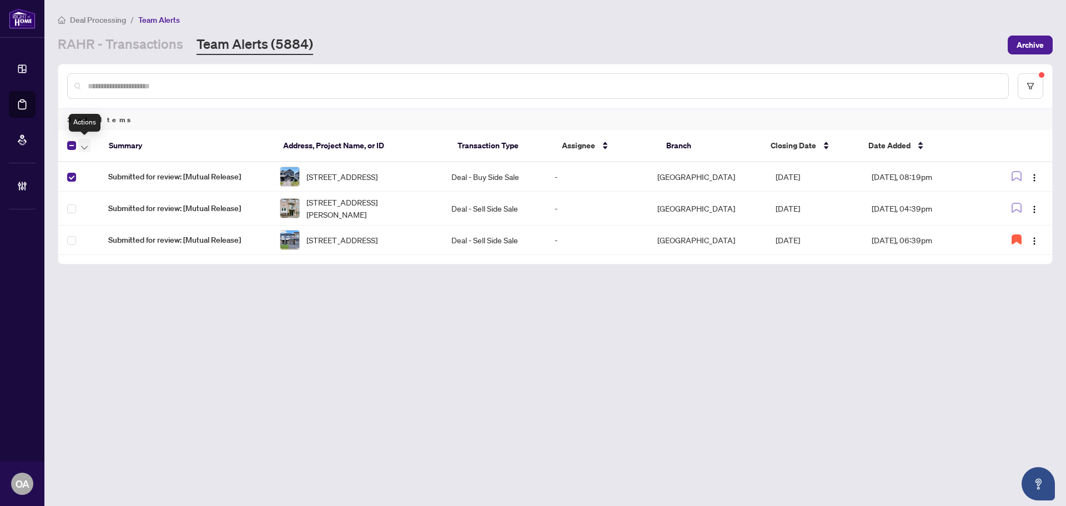 The width and height of the screenshot is (1066, 506). I want to click on button: Open asap, so click(1039, 484).